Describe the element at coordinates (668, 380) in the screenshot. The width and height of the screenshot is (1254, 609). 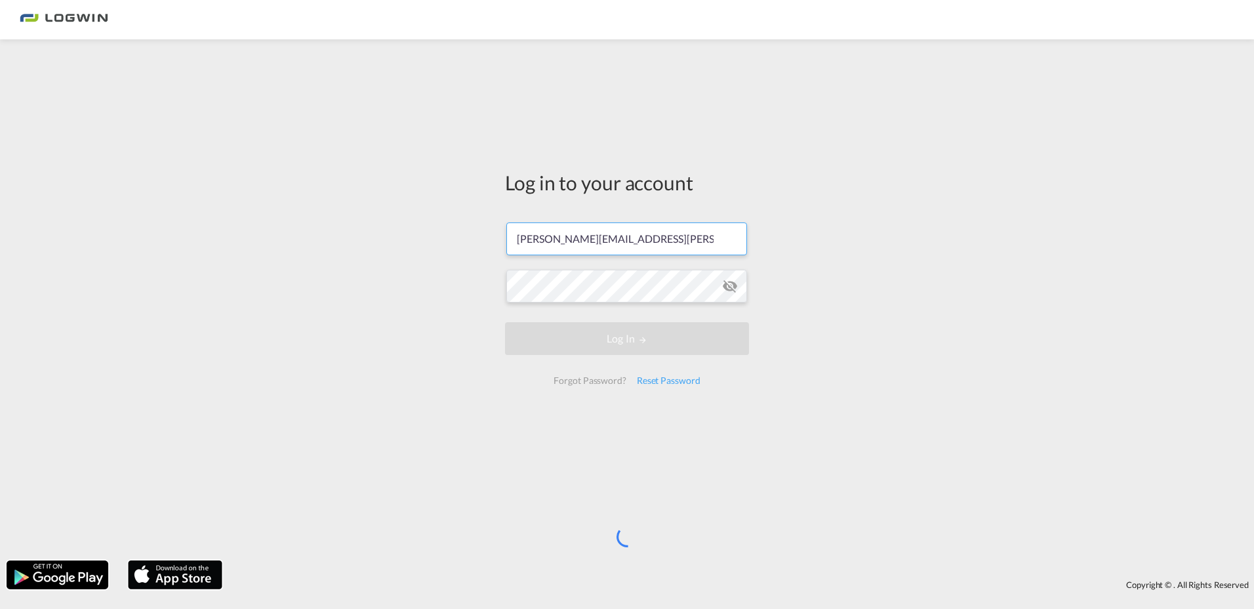
I see `div: Reset Password` at that location.